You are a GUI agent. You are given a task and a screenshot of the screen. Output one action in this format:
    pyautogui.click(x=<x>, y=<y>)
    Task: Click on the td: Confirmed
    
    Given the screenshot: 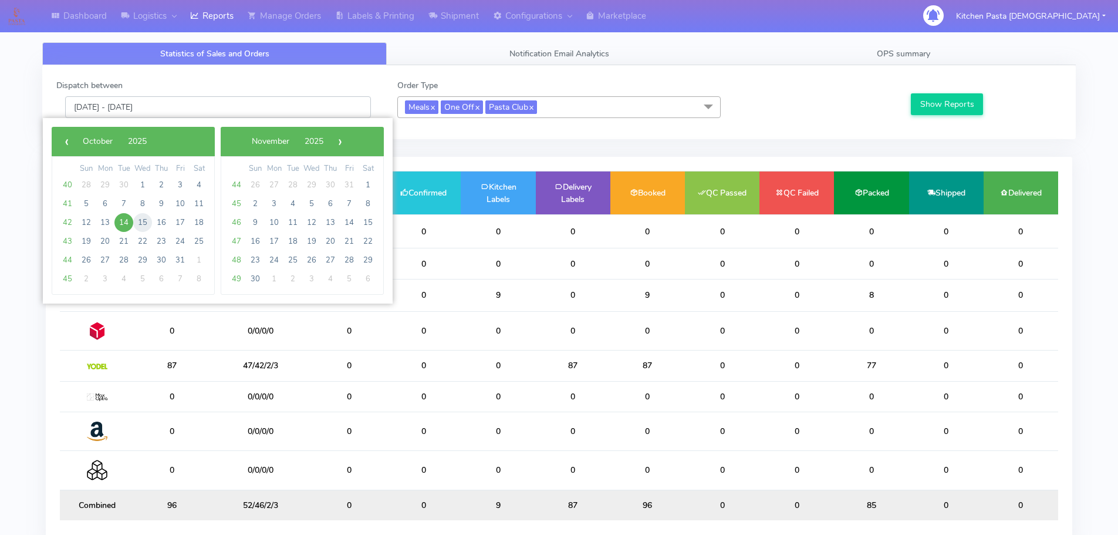 What is the action you would take?
    pyautogui.click(x=423, y=193)
    